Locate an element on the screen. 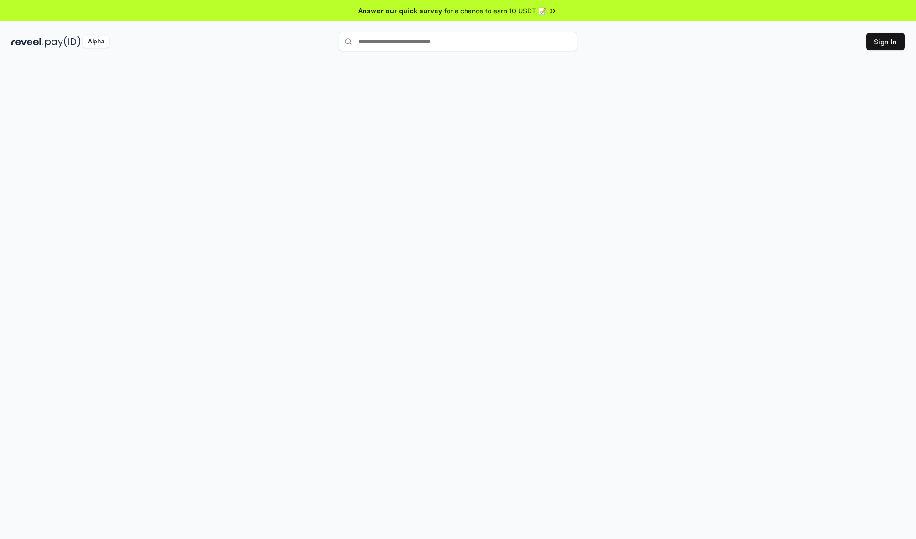  div: Alpha is located at coordinates (96, 42).